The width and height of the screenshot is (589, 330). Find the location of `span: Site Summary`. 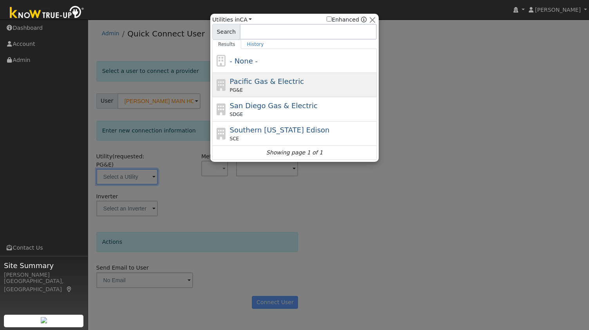

span: Site Summary is located at coordinates (44, 265).